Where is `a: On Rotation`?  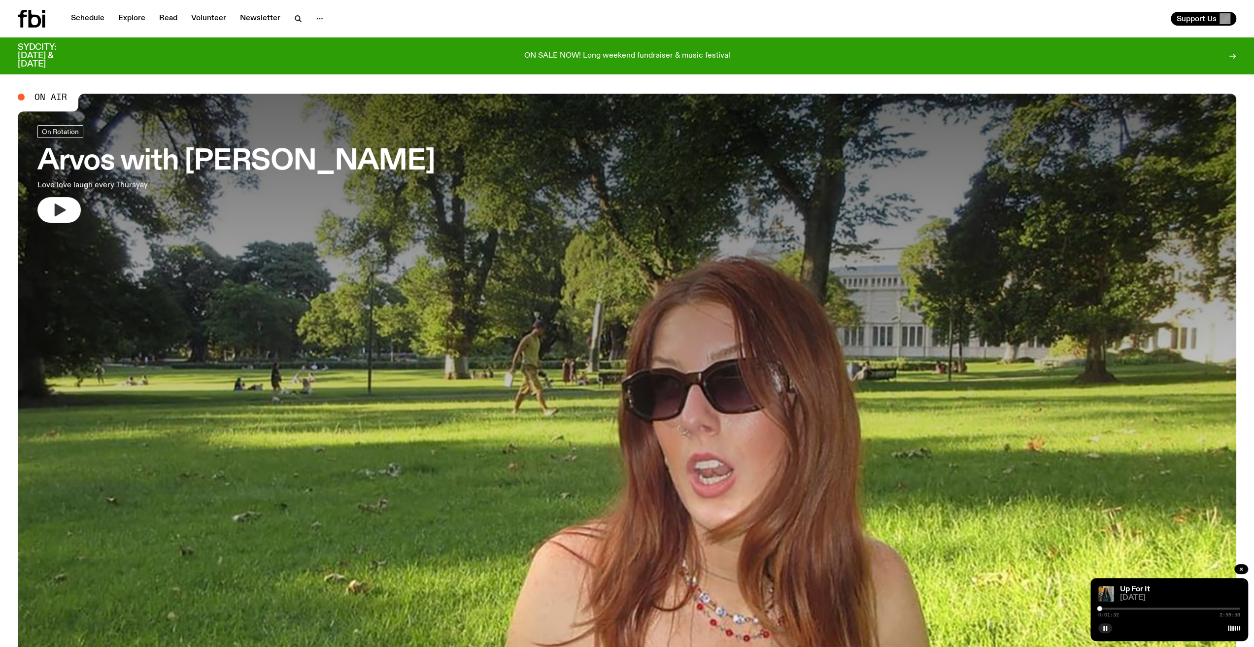
a: On Rotation is located at coordinates (60, 132).